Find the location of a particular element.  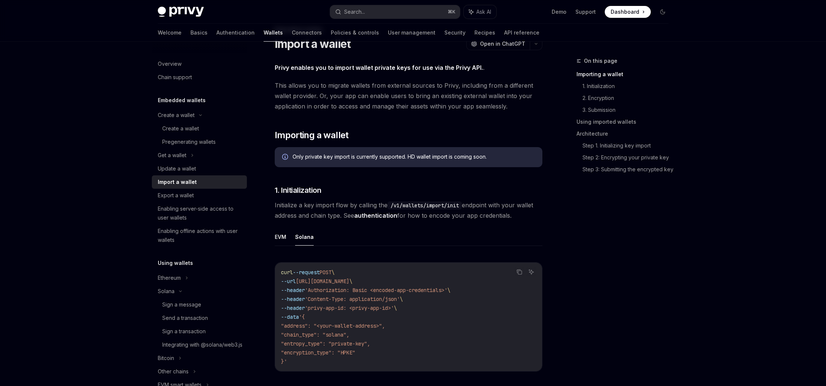

div: Enabling server-side access to user wallets is located at coordinates (200, 213).